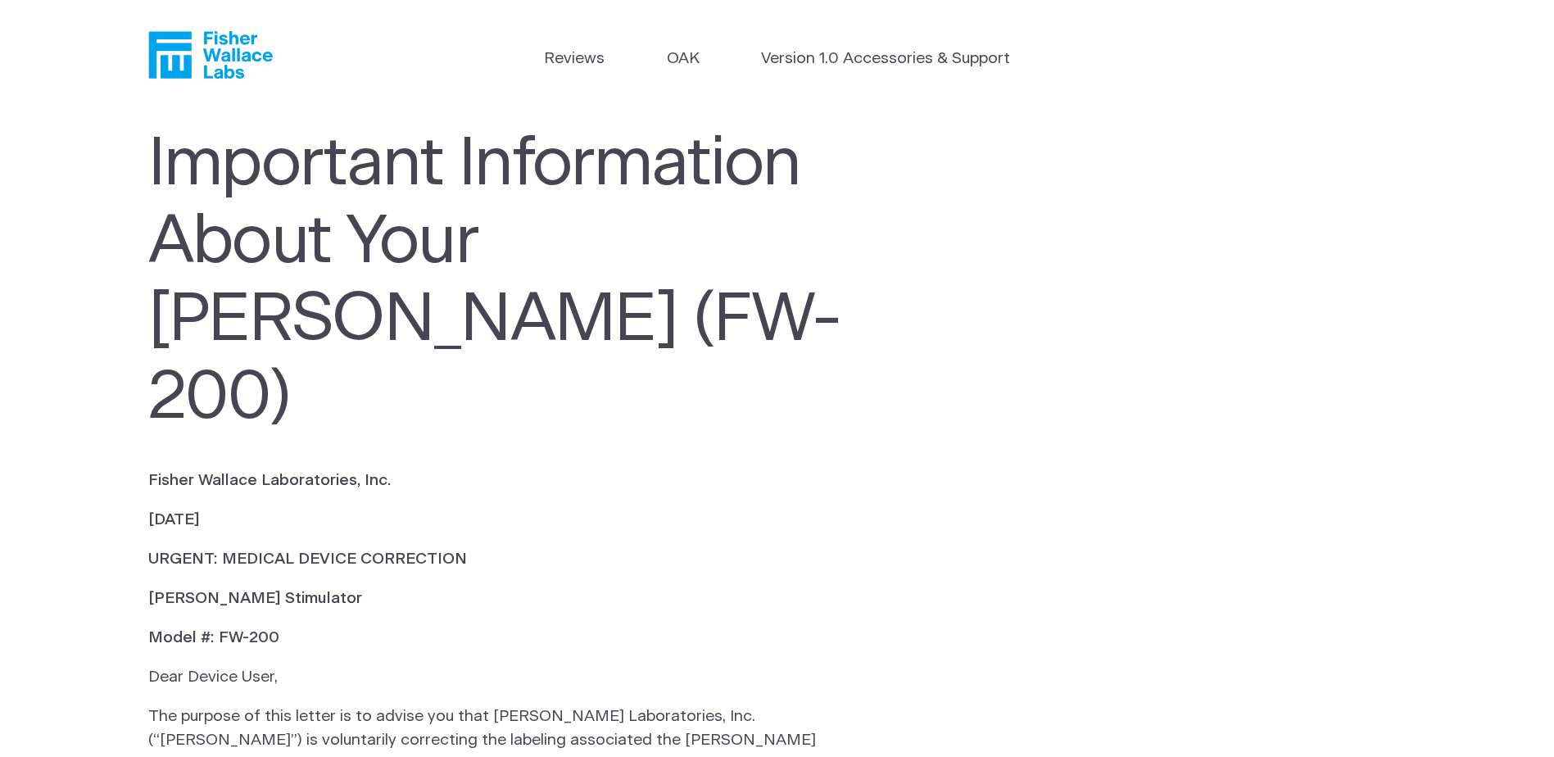 This screenshot has width=1554, height=757. What do you see at coordinates (510, 678) in the screenshot?
I see `p: Dear Device User,` at bounding box center [510, 678].